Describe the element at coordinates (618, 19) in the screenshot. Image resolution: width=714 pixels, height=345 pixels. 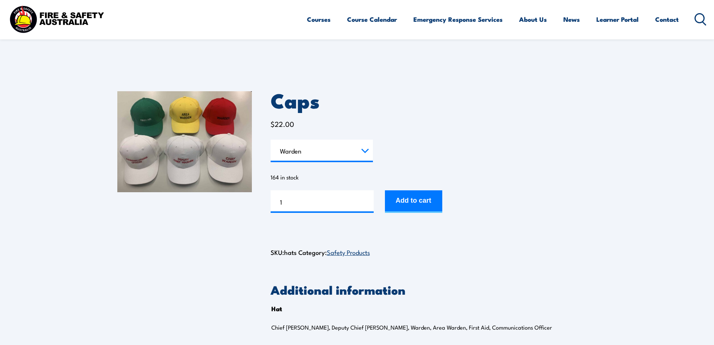
I see `a: Learner Portal` at that location.